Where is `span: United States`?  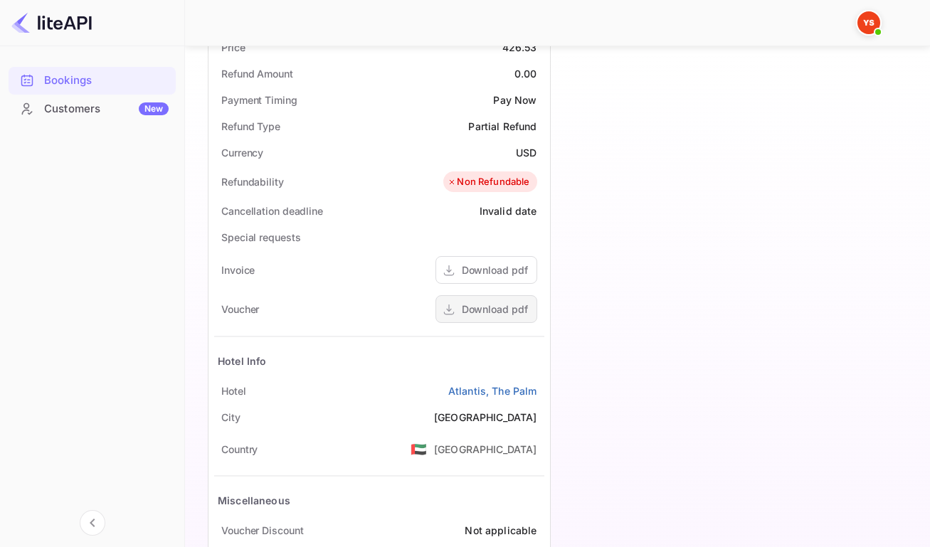 span: United States is located at coordinates (419, 449).